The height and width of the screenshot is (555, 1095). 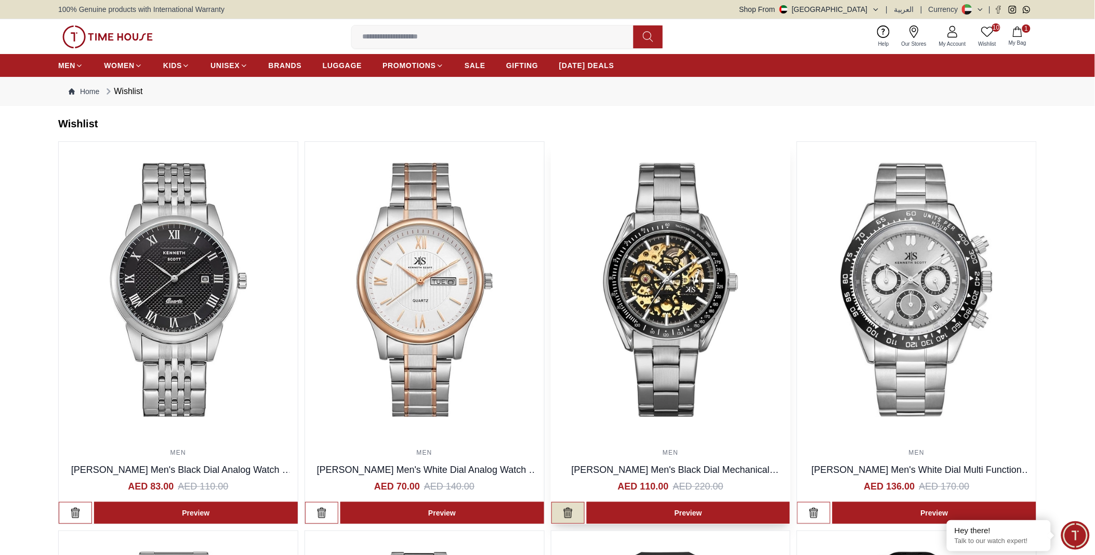 What do you see at coordinates (987, 44) in the screenshot?
I see `span: Wishlist` at bounding box center [987, 44].